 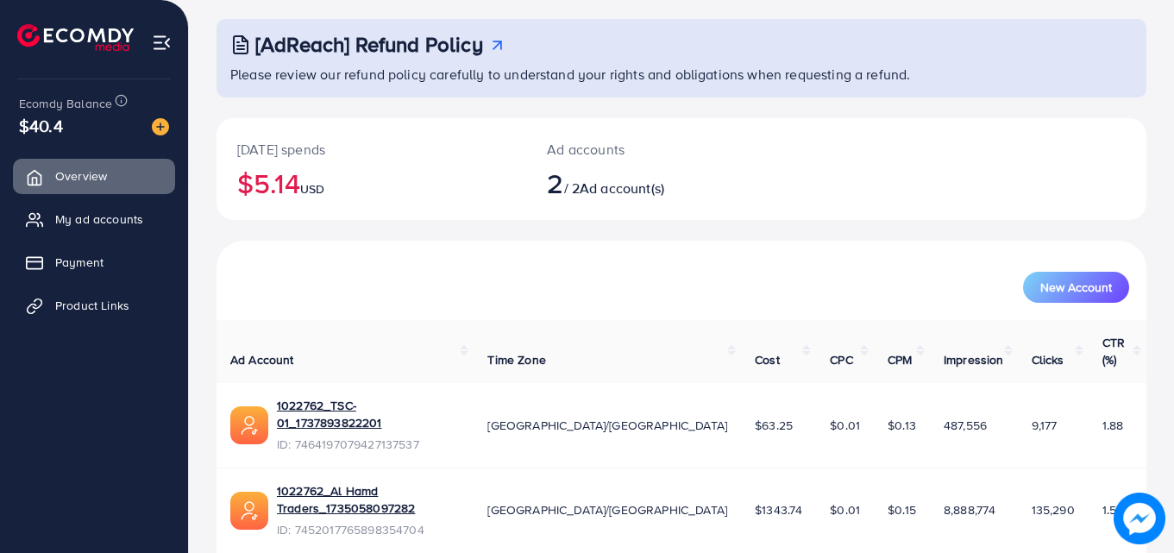 I want to click on span: Product Links, so click(x=92, y=305).